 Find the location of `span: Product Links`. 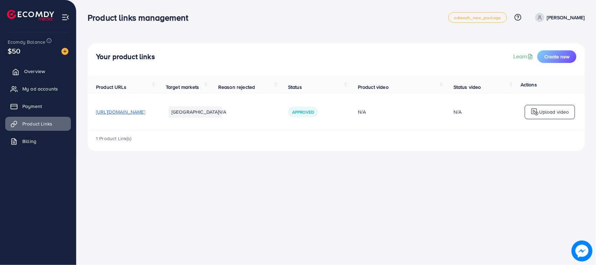

span: Product Links is located at coordinates (37, 124).